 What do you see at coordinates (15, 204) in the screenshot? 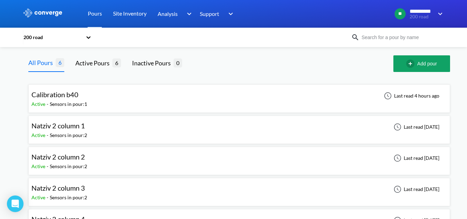
I see `div: Open Intercom Messenger` at bounding box center [15, 204].